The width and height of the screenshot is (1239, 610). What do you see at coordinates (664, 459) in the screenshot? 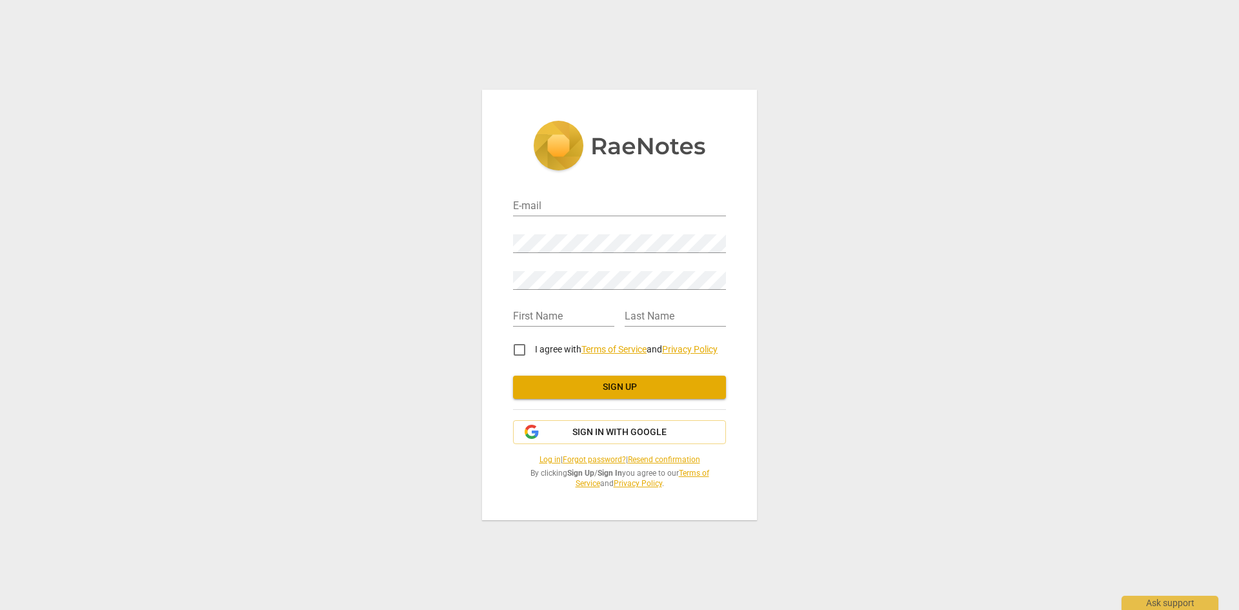
I see `a: Resend confirmation` at bounding box center [664, 459].